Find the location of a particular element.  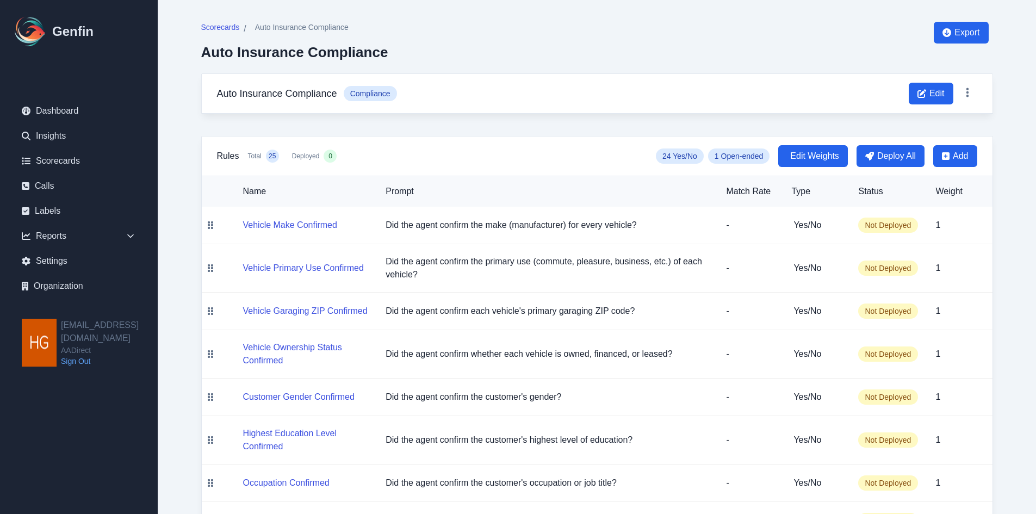

button: Vehicle Primary Use Confirmed is located at coordinates (304, 268).